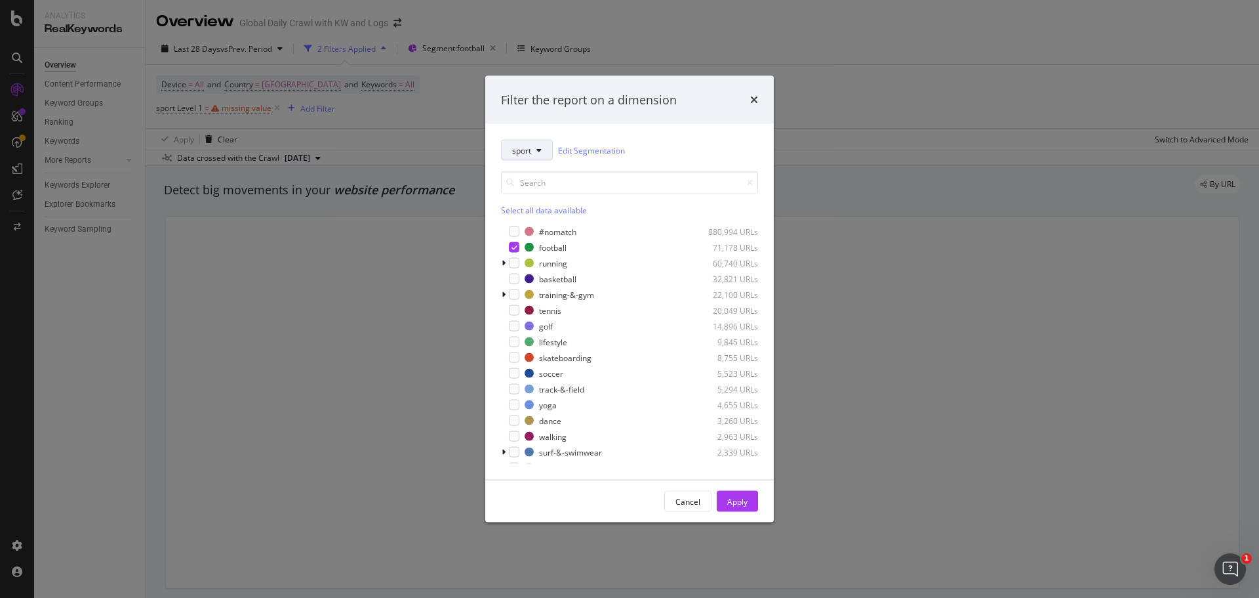 The width and height of the screenshot is (1259, 598). Describe the element at coordinates (726, 341) in the screenshot. I see `div: 9,845 URLs` at that location.